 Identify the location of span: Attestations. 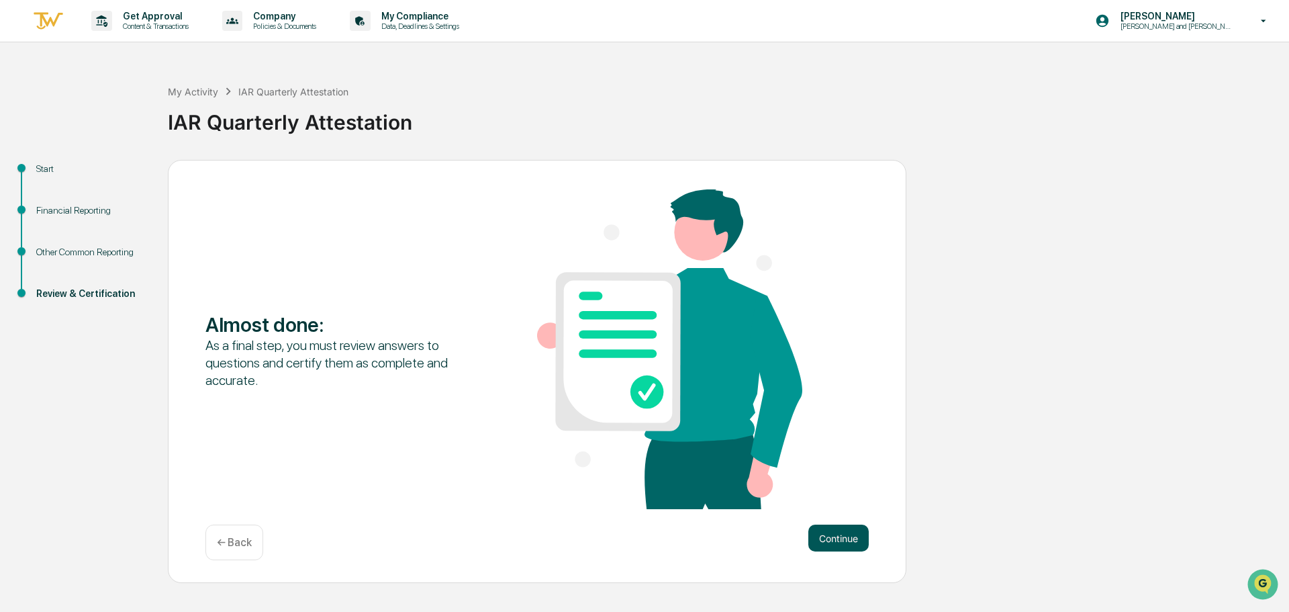
(138, 176).